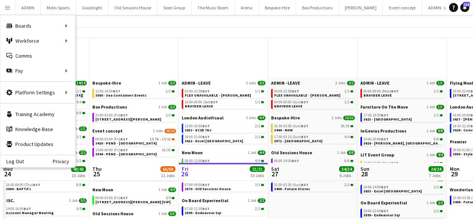  I want to click on a: 14:00-16:00BST5/5Account Manager Meeting, so click(46, 210).